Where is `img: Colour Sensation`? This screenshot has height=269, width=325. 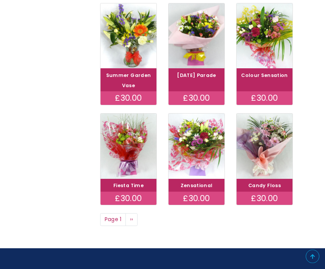
img: Colour Sensation is located at coordinates (264, 36).